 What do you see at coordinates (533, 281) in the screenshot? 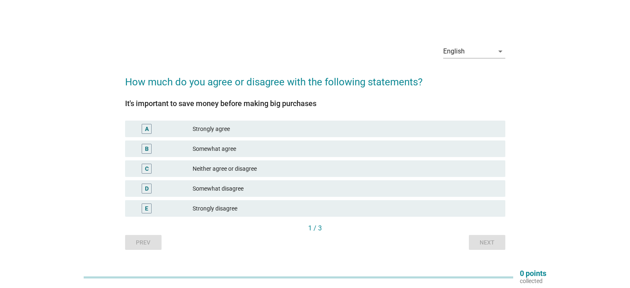
I see `p: collected` at bounding box center [533, 281].